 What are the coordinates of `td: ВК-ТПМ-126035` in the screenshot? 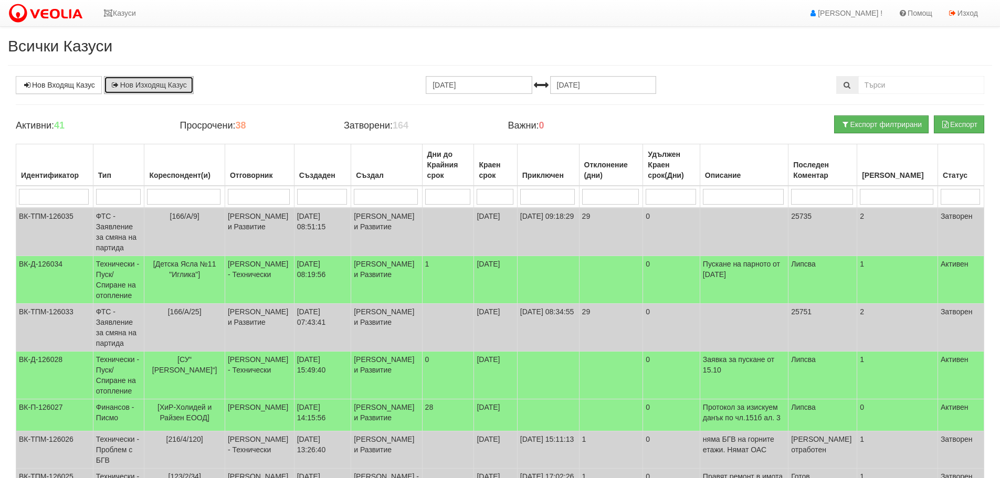 It's located at (55, 232).